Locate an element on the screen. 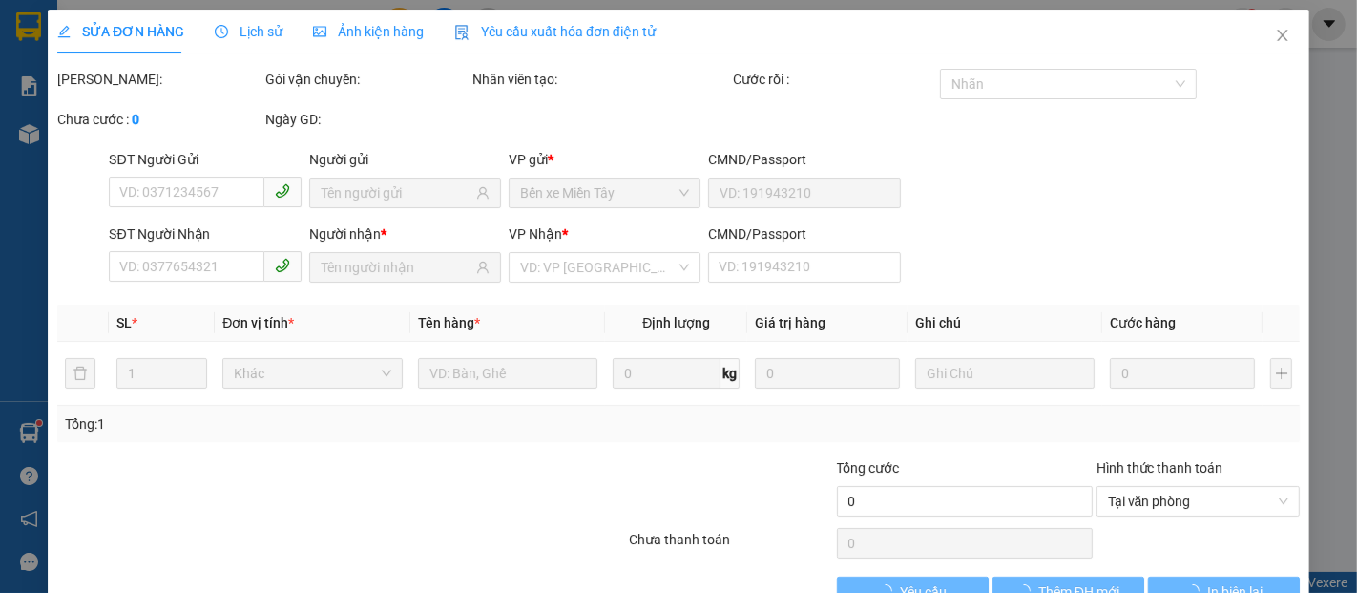 The width and height of the screenshot is (1357, 593). span: edit is located at coordinates (64, 31).